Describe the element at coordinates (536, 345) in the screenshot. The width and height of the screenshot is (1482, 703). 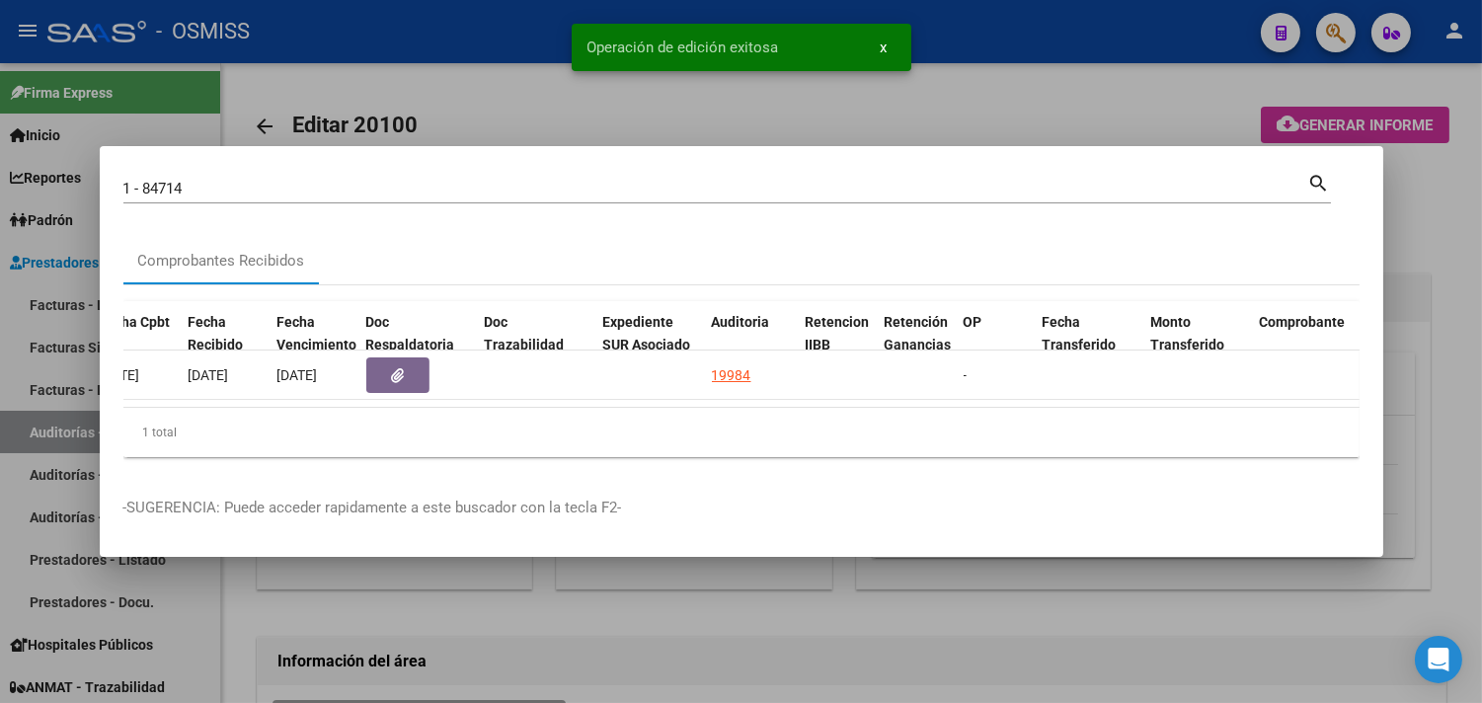
I see `datatable-header-cell: Doc Trazabilidad` at that location.